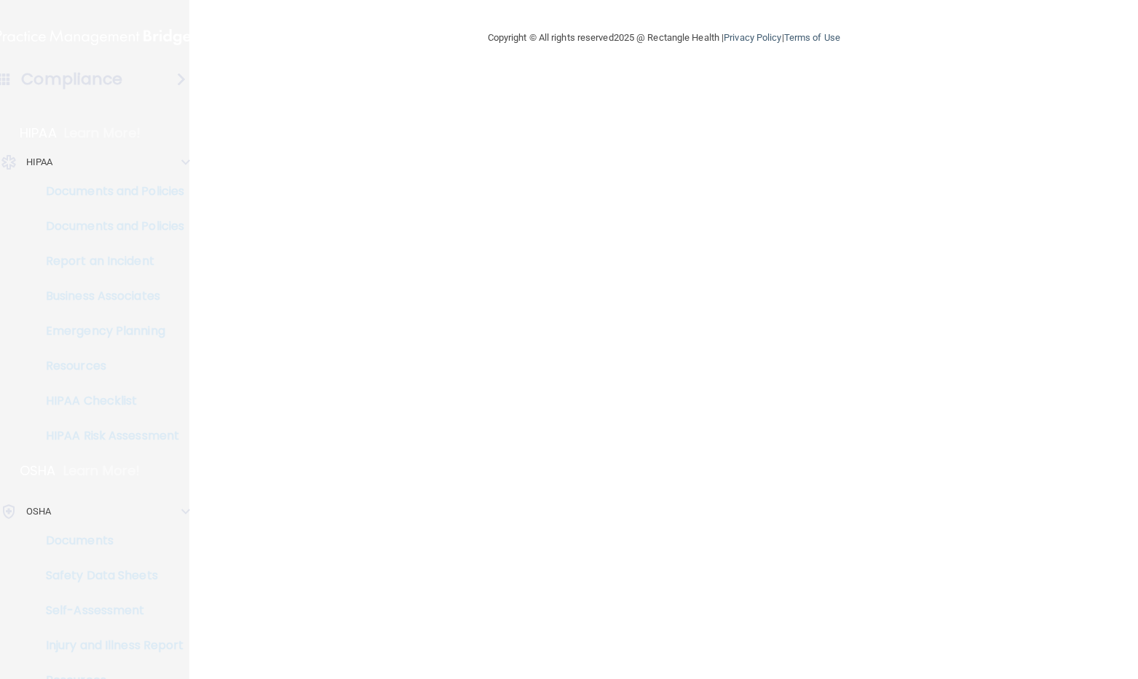 The height and width of the screenshot is (679, 1138). What do you see at coordinates (108, 331) in the screenshot?
I see `p: Emergency Planning` at bounding box center [108, 331].